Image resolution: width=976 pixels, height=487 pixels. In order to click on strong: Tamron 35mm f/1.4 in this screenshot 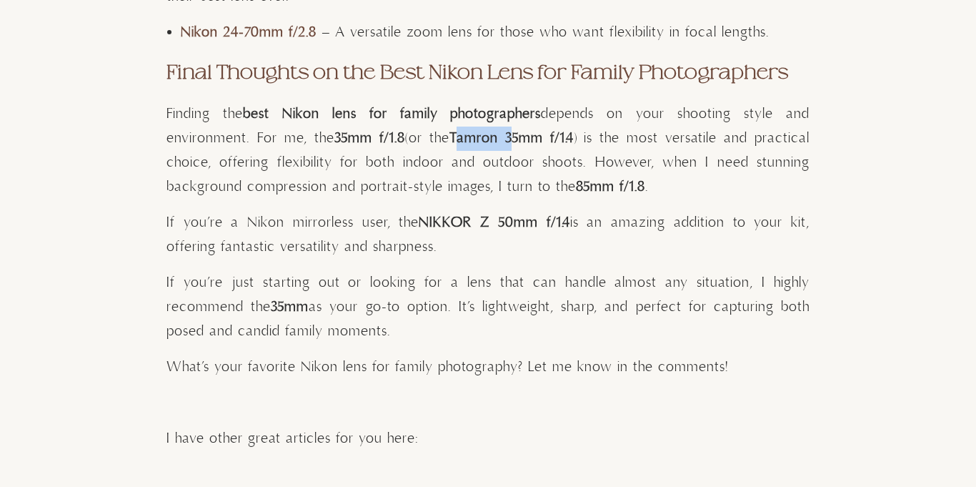, I will do `click(512, 138)`.